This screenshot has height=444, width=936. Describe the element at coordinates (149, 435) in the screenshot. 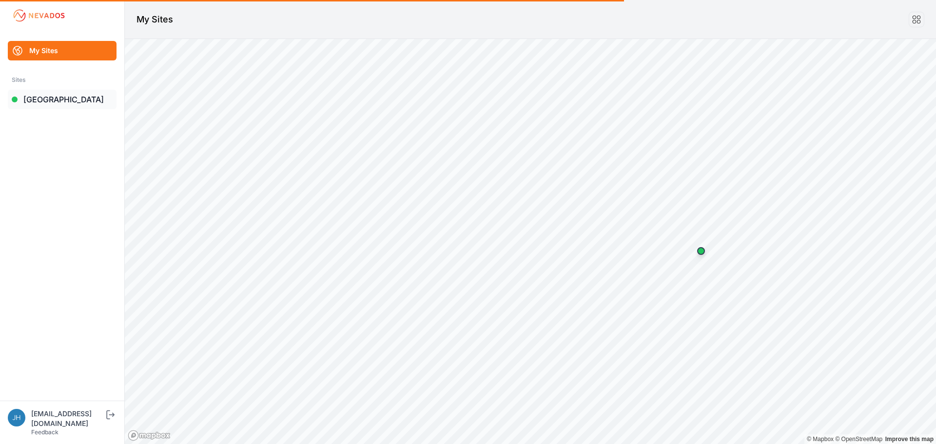

I see `a: Mapbox logo` at that location.